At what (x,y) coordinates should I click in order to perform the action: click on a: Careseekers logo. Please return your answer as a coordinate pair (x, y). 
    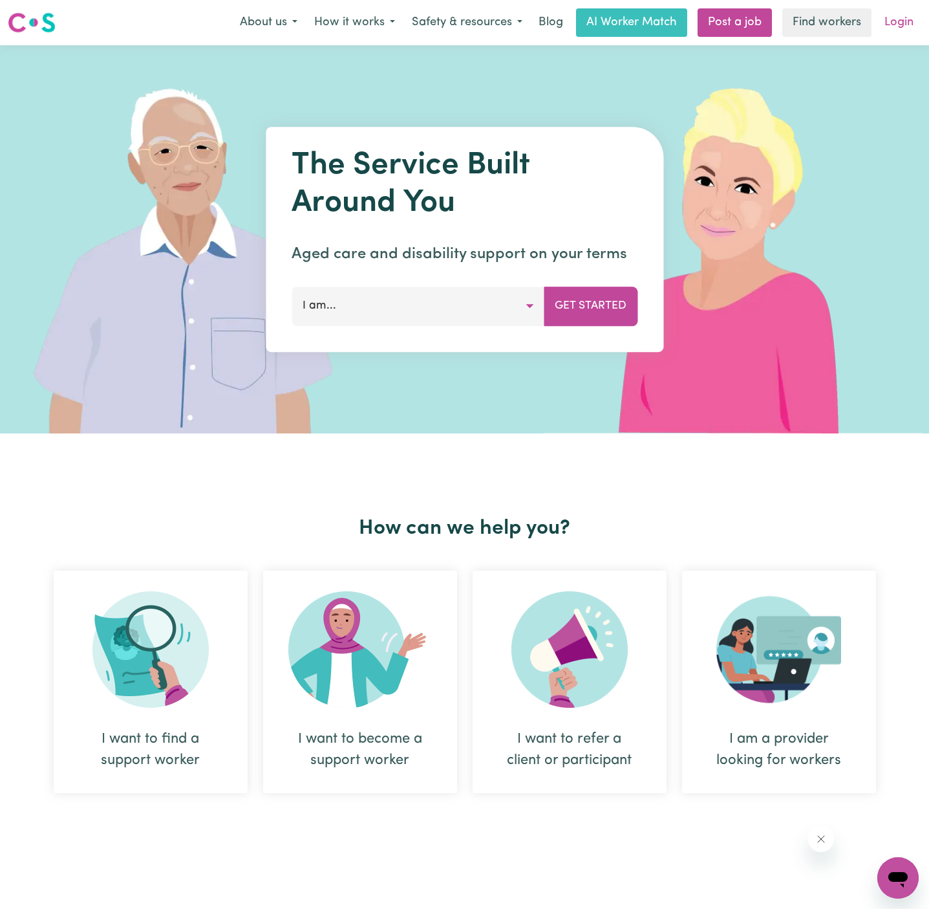
    Looking at the image, I should click on (32, 23).